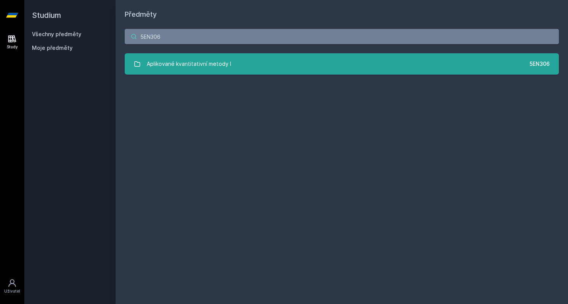 This screenshot has width=568, height=304. I want to click on a: Uživatel, so click(12, 286).